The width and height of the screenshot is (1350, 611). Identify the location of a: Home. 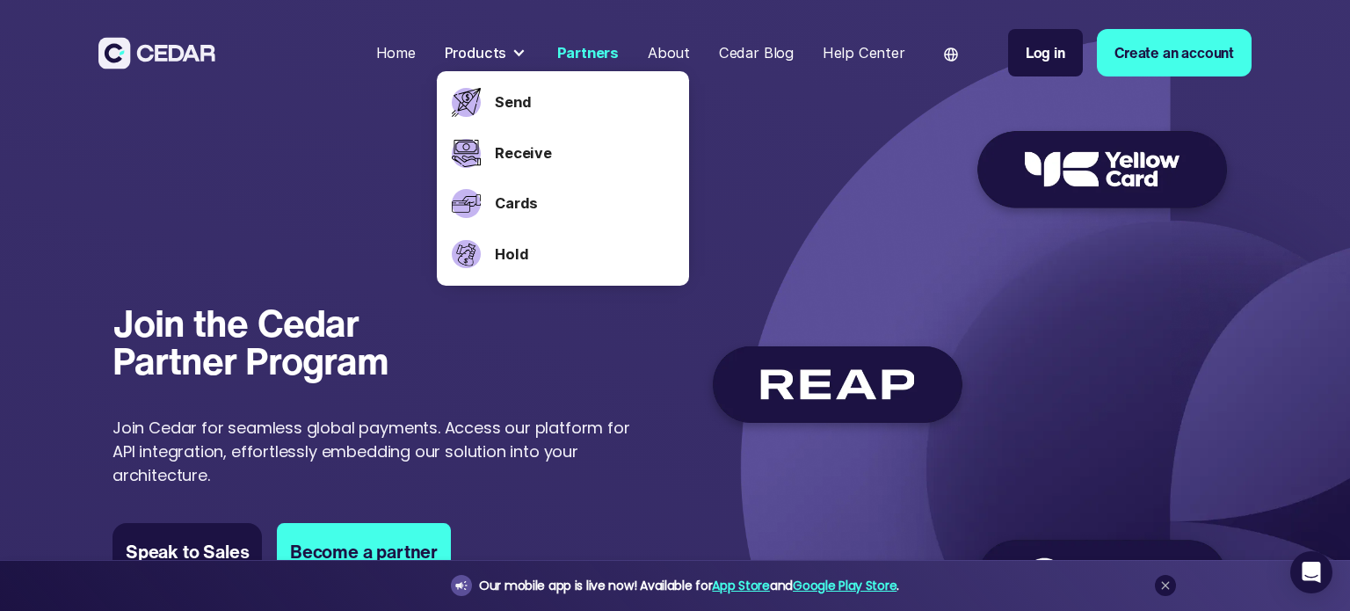
(395, 53).